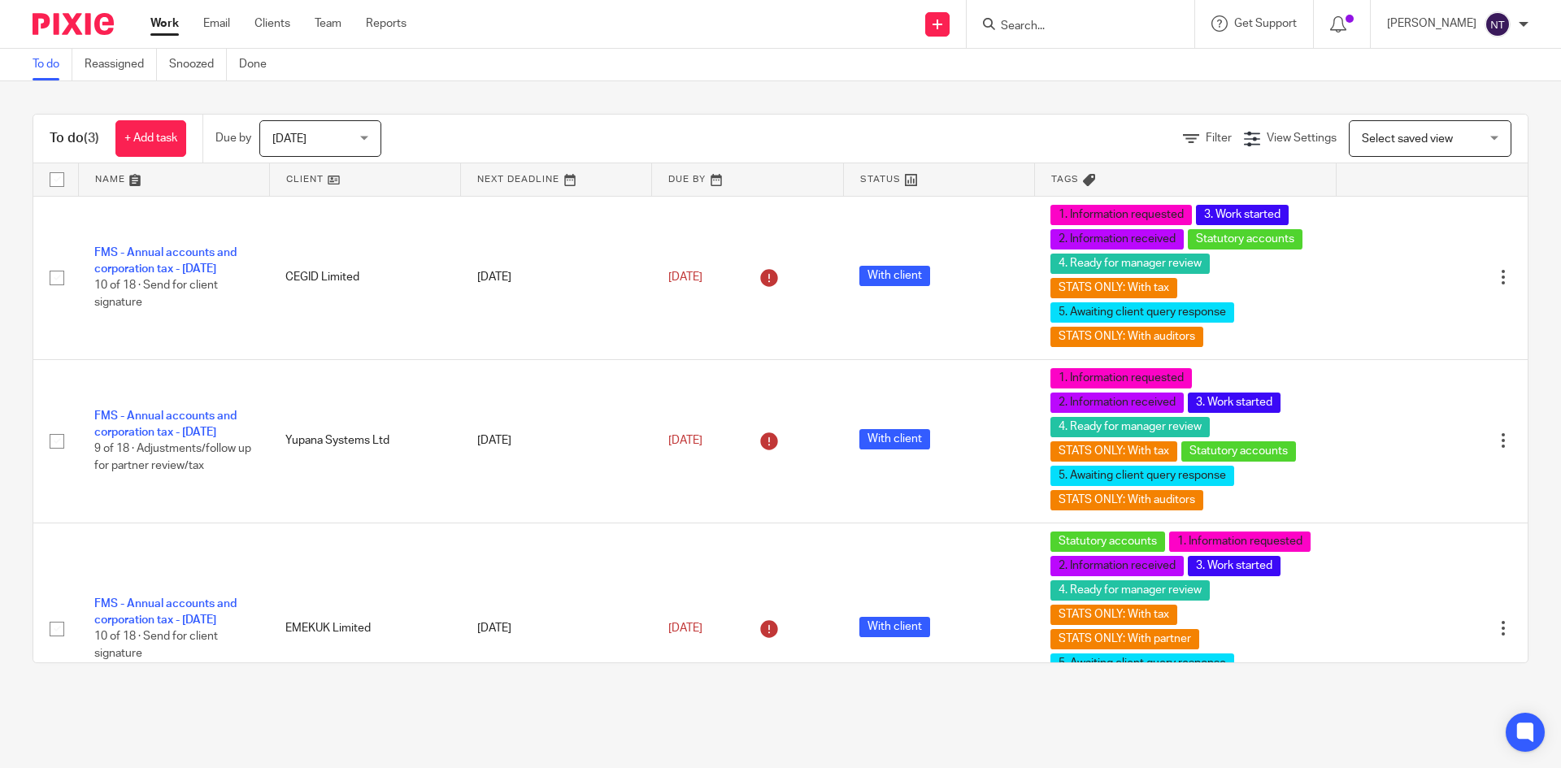 The width and height of the screenshot is (1561, 768). I want to click on td: CEGID Limited, so click(364, 277).